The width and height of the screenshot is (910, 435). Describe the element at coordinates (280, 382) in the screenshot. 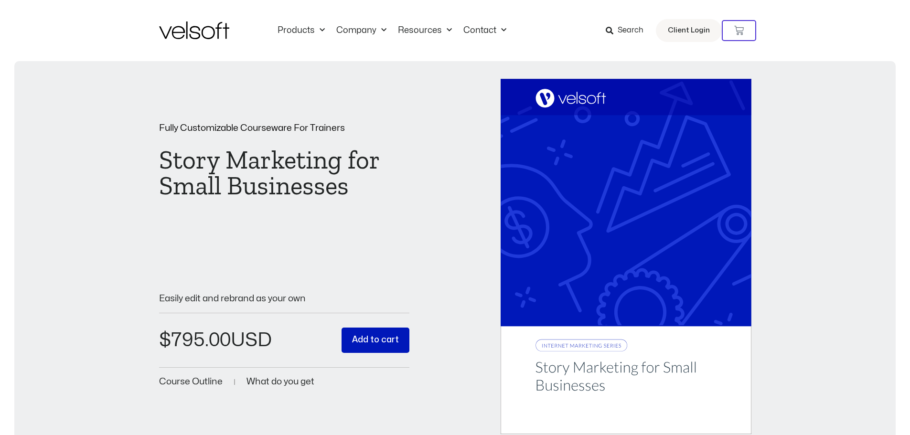

I see `a: What do you get` at that location.